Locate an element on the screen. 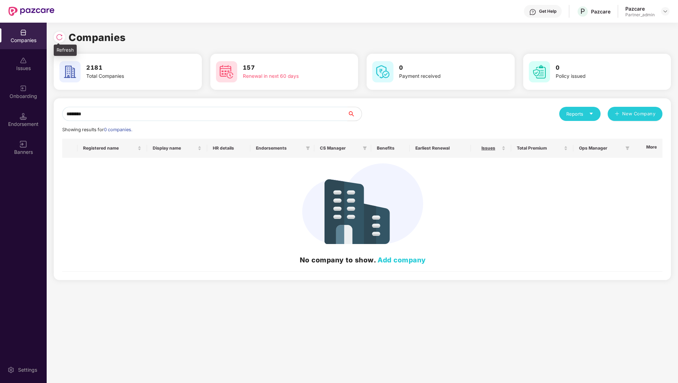 This screenshot has height=383, width=678. span: Registered name is located at coordinates (110, 148).